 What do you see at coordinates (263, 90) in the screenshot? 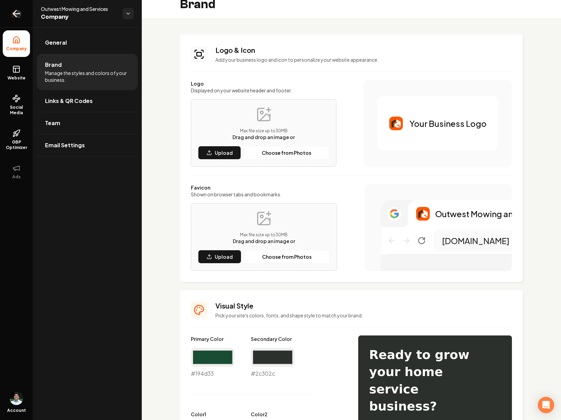
I see `label: Displayed on your website header and footer.` at bounding box center [263, 90].